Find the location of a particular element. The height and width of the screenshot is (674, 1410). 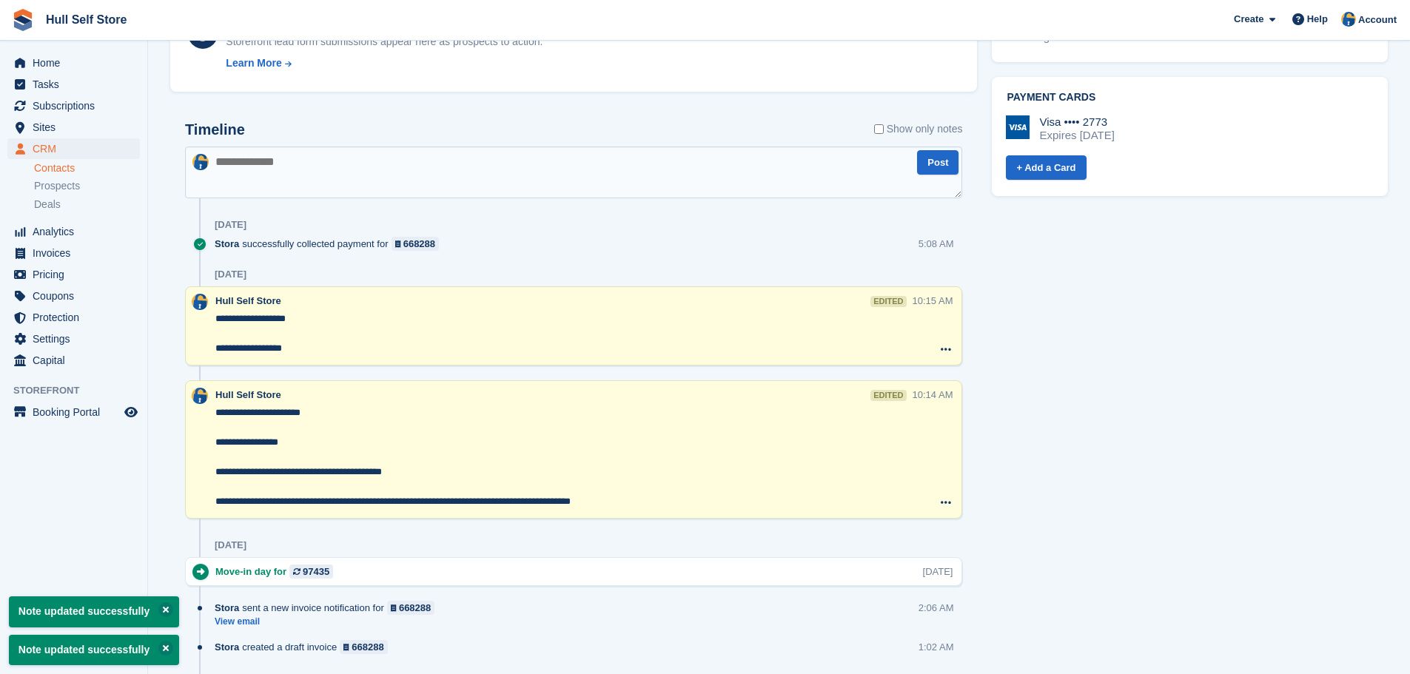

span: Capital is located at coordinates (77, 360).